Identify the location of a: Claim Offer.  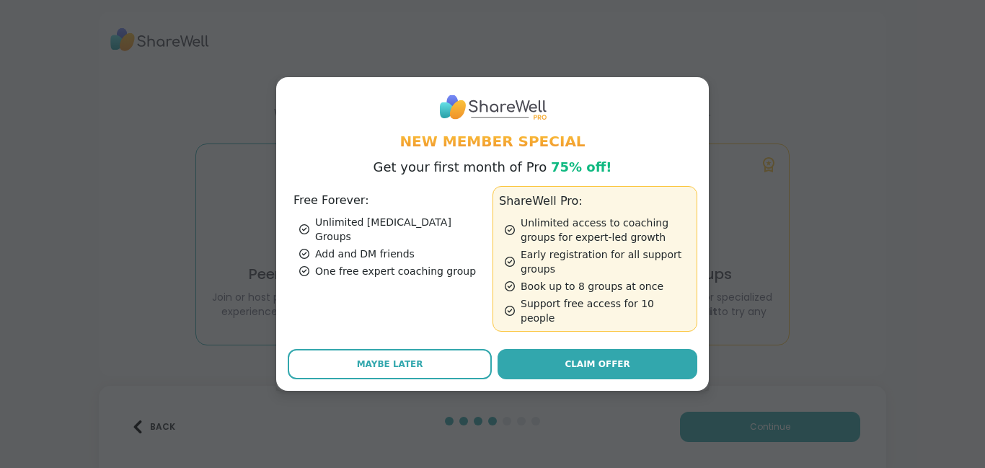
(597, 364).